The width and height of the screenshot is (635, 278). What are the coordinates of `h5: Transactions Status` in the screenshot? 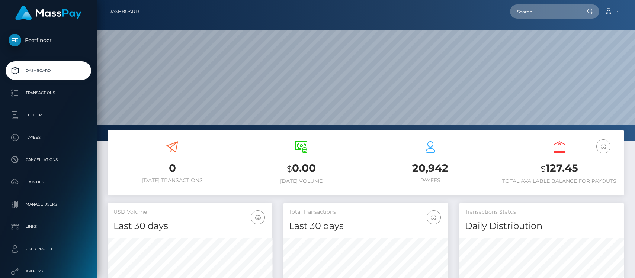 It's located at (541, 212).